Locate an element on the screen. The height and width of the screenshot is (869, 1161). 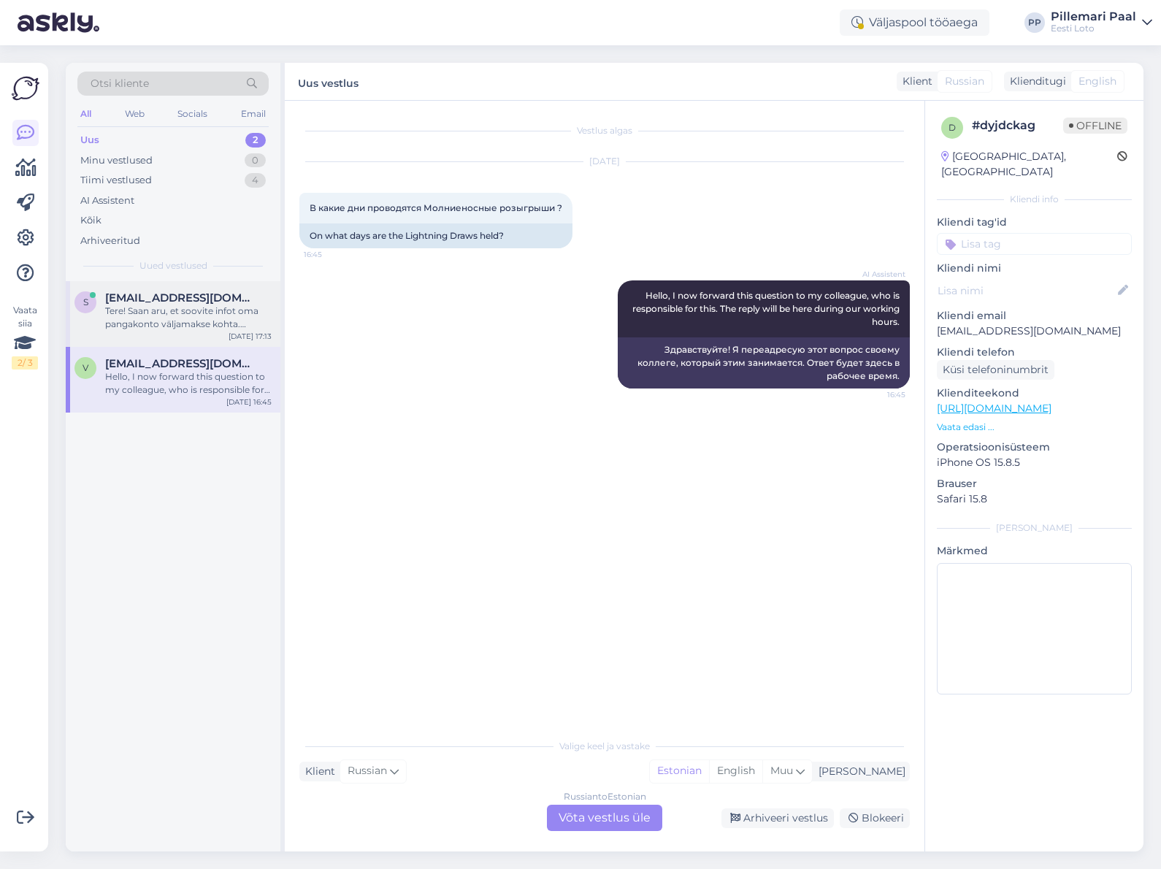
div: Socials is located at coordinates (192, 114).